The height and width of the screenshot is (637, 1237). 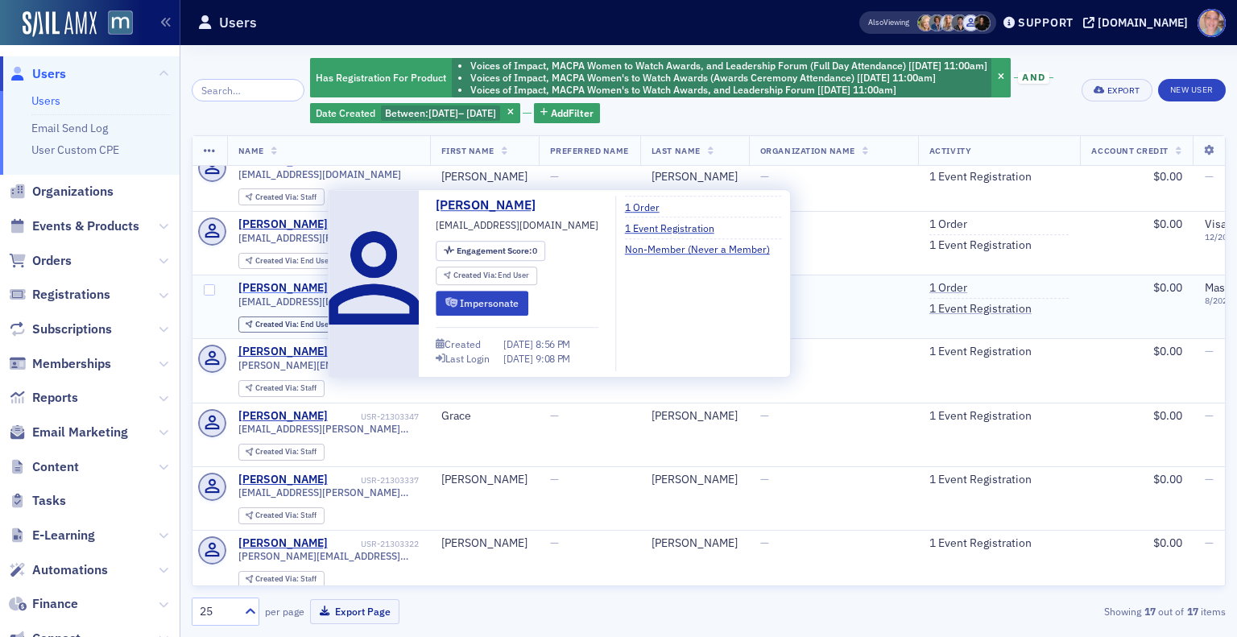 I want to click on a: Content, so click(x=43, y=467).